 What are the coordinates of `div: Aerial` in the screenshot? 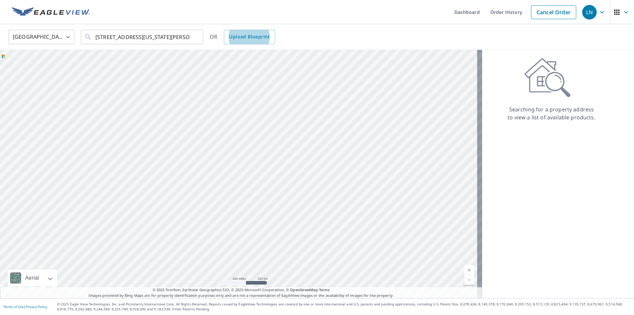 It's located at (32, 278).